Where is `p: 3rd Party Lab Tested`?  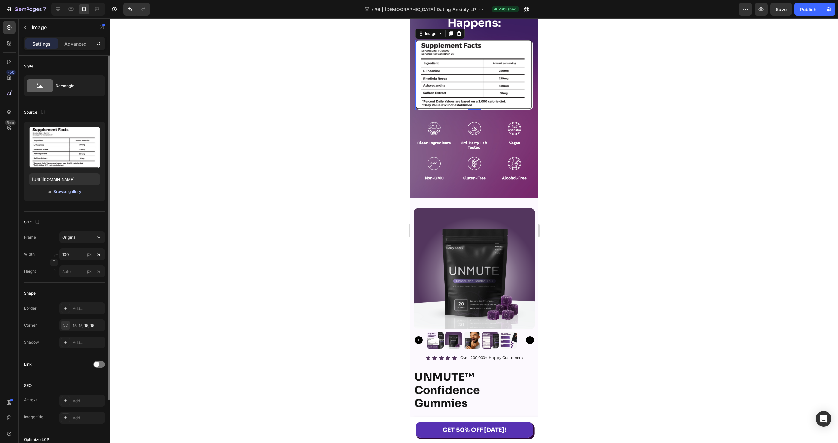
p: 3rd Party Lab Tested is located at coordinates (64, 127).